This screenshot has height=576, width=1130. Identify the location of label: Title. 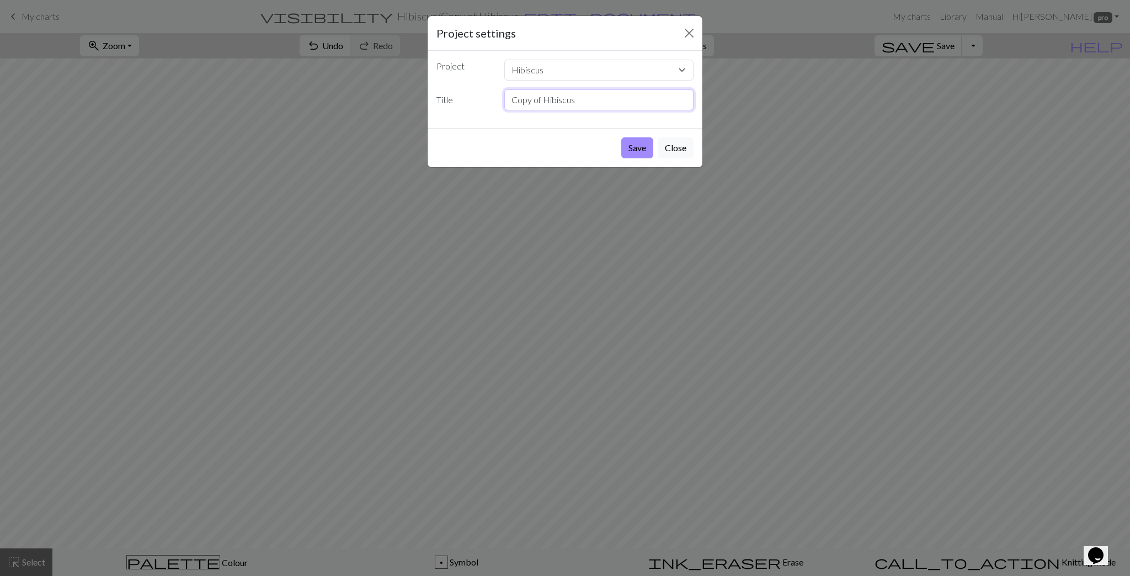
(463, 100).